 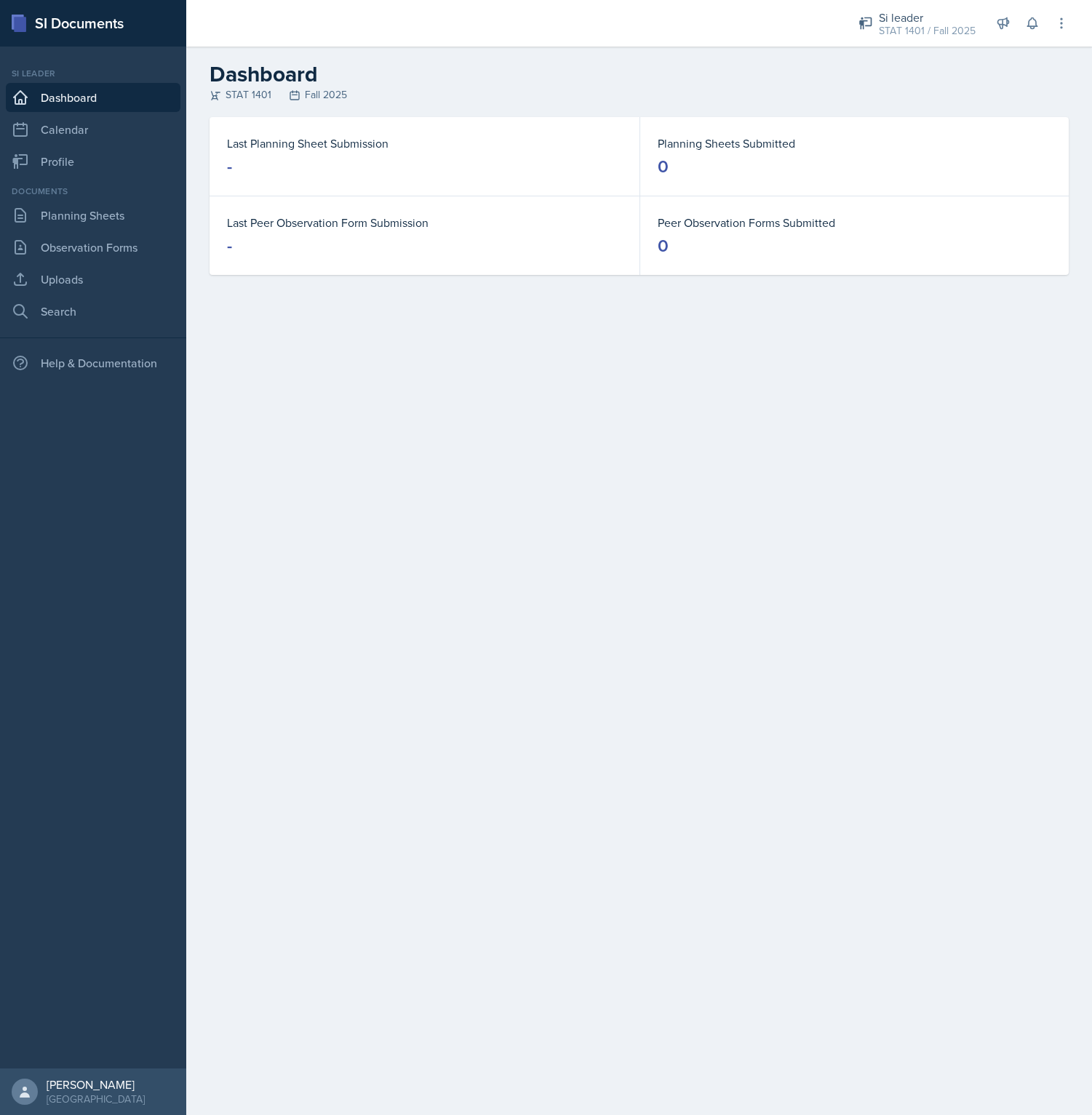 What do you see at coordinates (93, 215) in the screenshot?
I see `a: Planning Sheets` at bounding box center [93, 215].